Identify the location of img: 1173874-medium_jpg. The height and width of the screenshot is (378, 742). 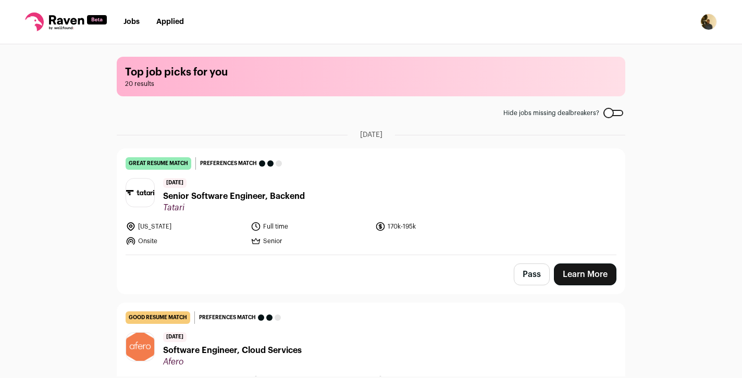
(708, 22).